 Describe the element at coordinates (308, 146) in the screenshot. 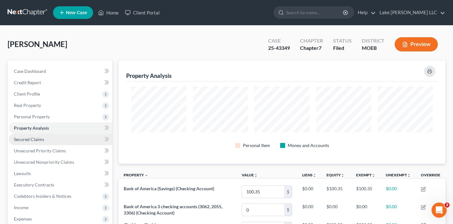

I see `div: Money and Accounts` at that location.